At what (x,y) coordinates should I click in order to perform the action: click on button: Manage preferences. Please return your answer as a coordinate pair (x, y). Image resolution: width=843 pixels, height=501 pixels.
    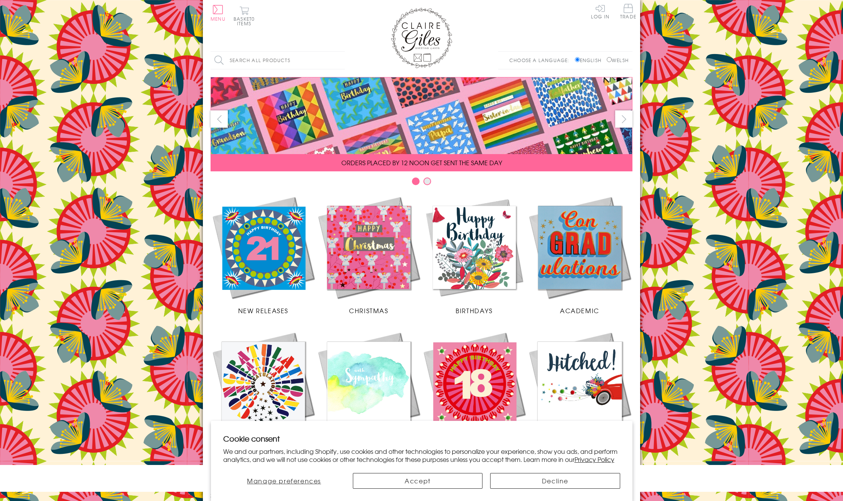
    Looking at the image, I should click on (284, 481).